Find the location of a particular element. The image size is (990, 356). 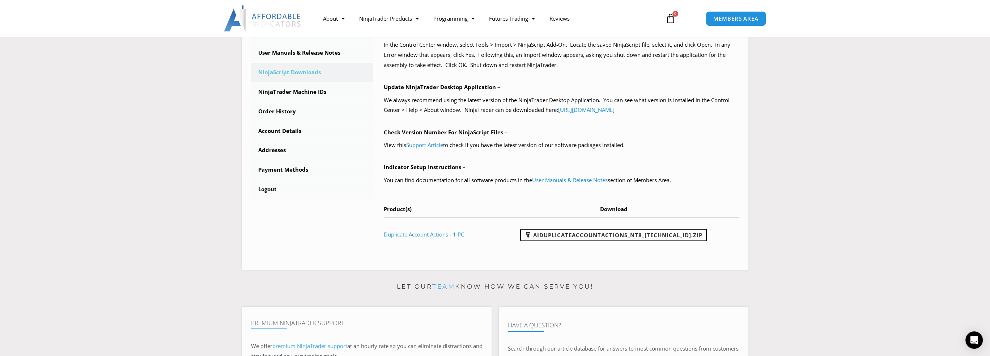

a: Order History is located at coordinates (312, 111).